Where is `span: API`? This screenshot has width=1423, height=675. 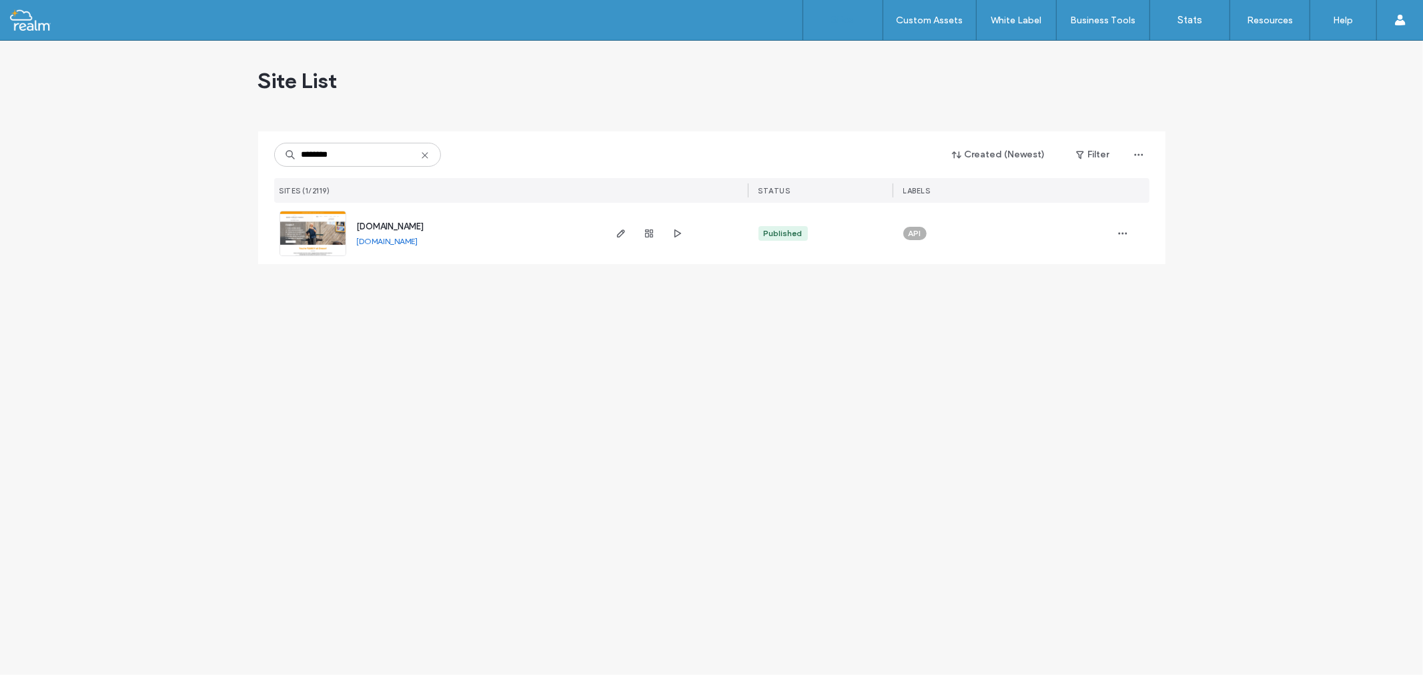
span: API is located at coordinates (915, 233).